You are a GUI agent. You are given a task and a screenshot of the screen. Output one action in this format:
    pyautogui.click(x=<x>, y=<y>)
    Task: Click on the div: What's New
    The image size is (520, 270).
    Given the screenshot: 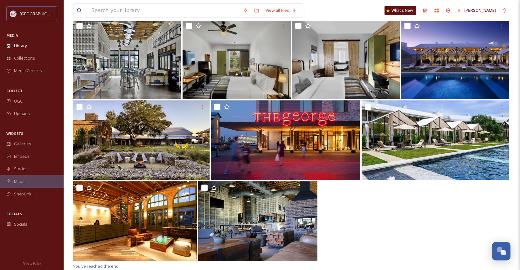 What is the action you would take?
    pyautogui.click(x=401, y=11)
    